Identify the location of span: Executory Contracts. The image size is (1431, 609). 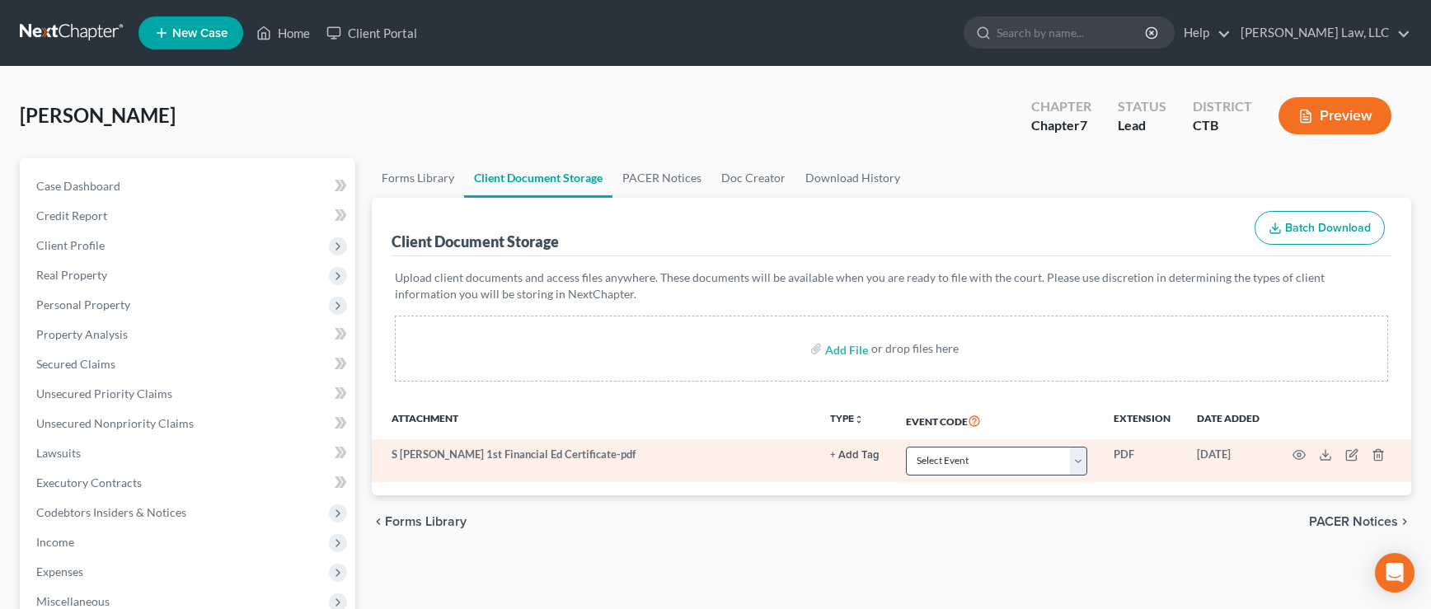
(89, 482).